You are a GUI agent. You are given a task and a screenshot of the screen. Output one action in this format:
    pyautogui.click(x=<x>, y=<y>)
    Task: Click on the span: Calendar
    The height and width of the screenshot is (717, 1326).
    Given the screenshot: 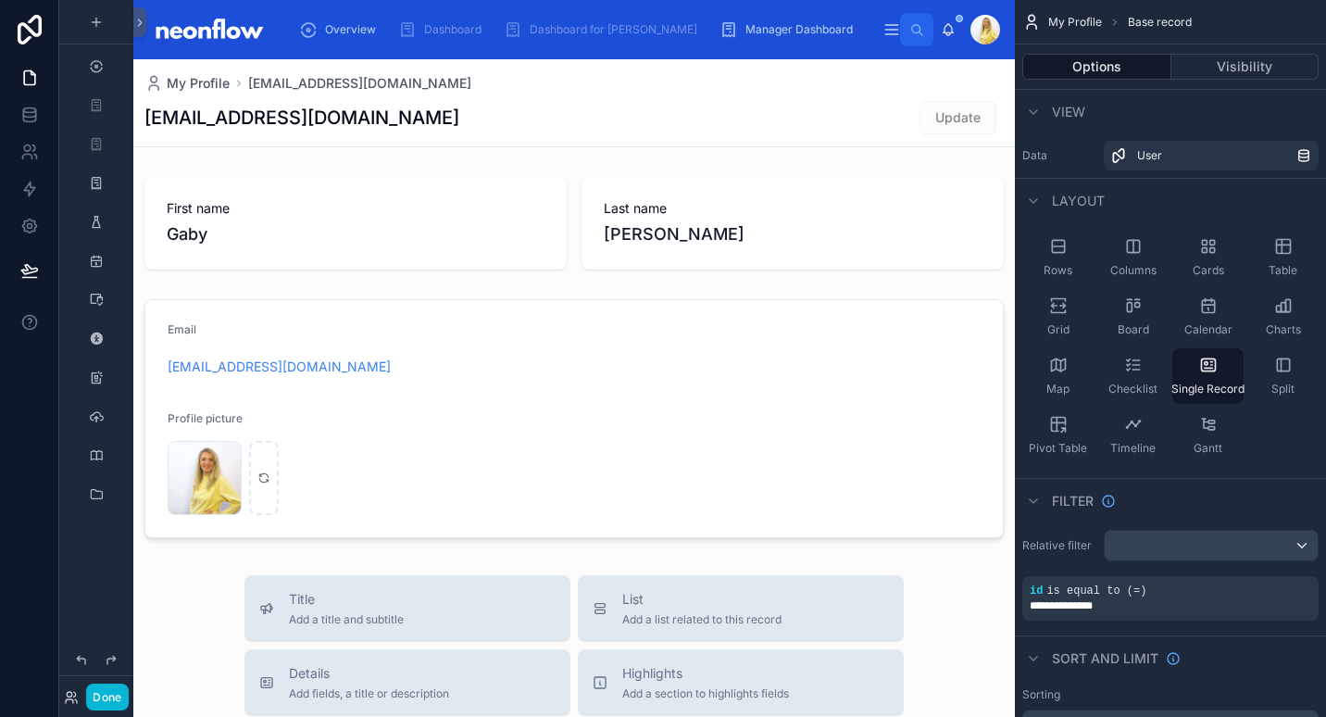 What is the action you would take?
    pyautogui.click(x=1208, y=330)
    